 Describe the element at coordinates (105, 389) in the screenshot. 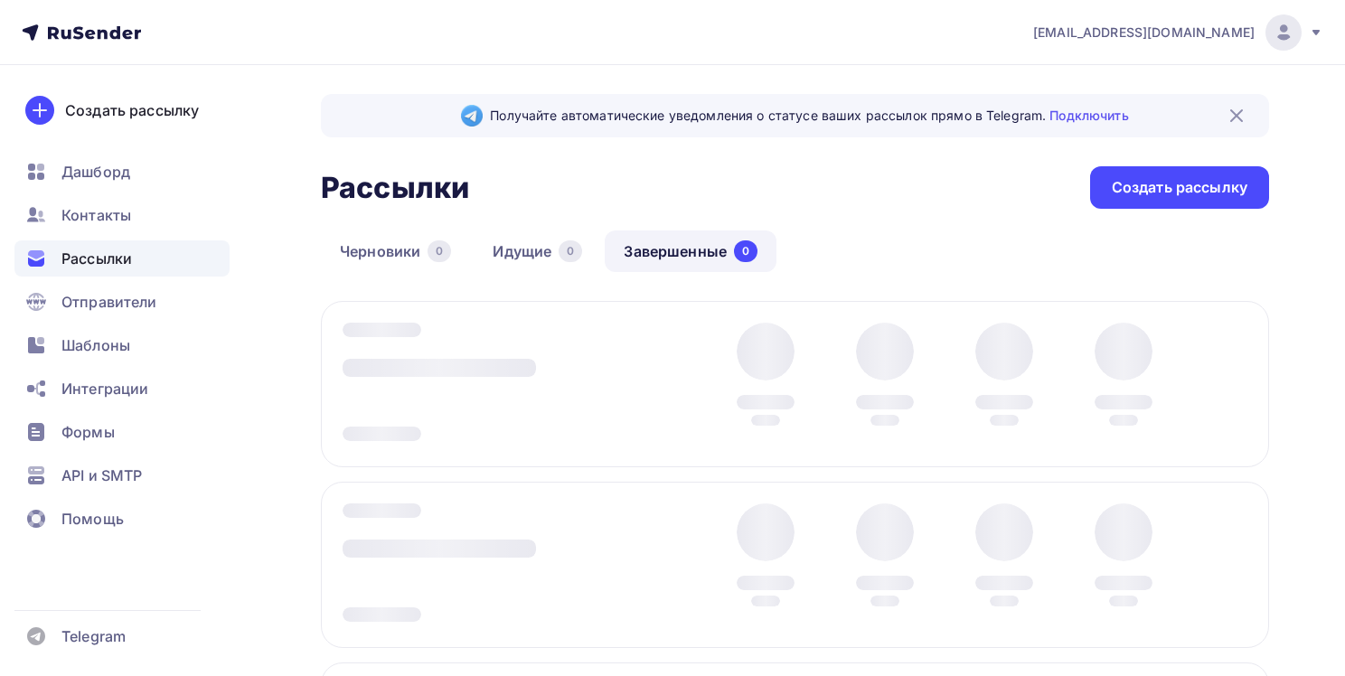

I see `span: Интеграции` at that location.